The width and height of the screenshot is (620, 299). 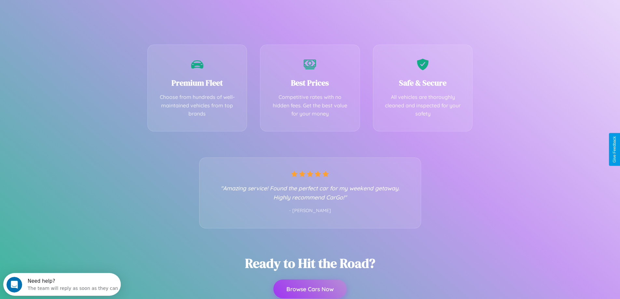 I want to click on h2: Ready to Hit the Road?, so click(x=310, y=263).